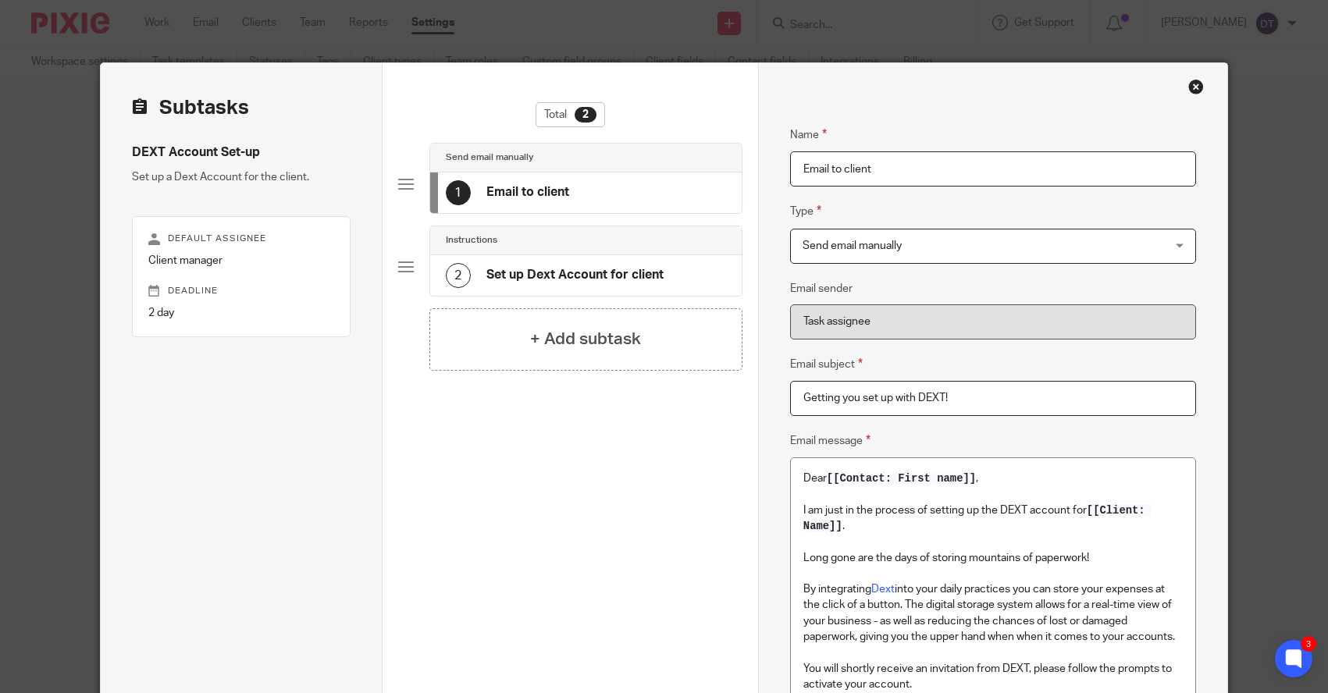 This screenshot has width=1328, height=693. What do you see at coordinates (821, 289) in the screenshot?
I see `label: Email sender` at bounding box center [821, 289].